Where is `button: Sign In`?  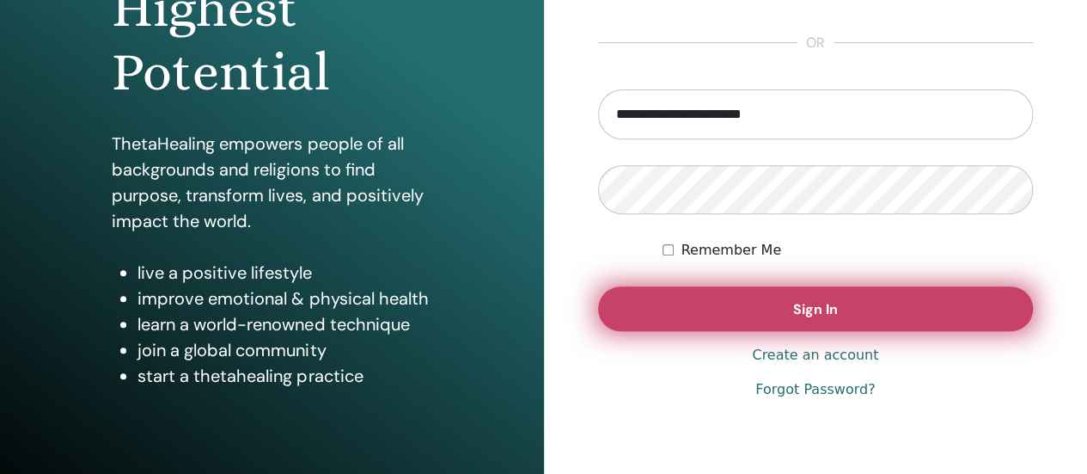
button: Sign In is located at coordinates (816, 309).